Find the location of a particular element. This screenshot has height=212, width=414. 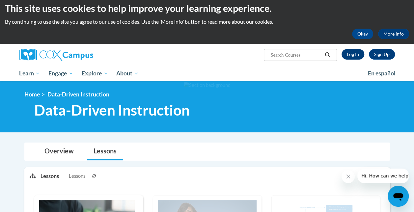

a: Home is located at coordinates (32, 94).